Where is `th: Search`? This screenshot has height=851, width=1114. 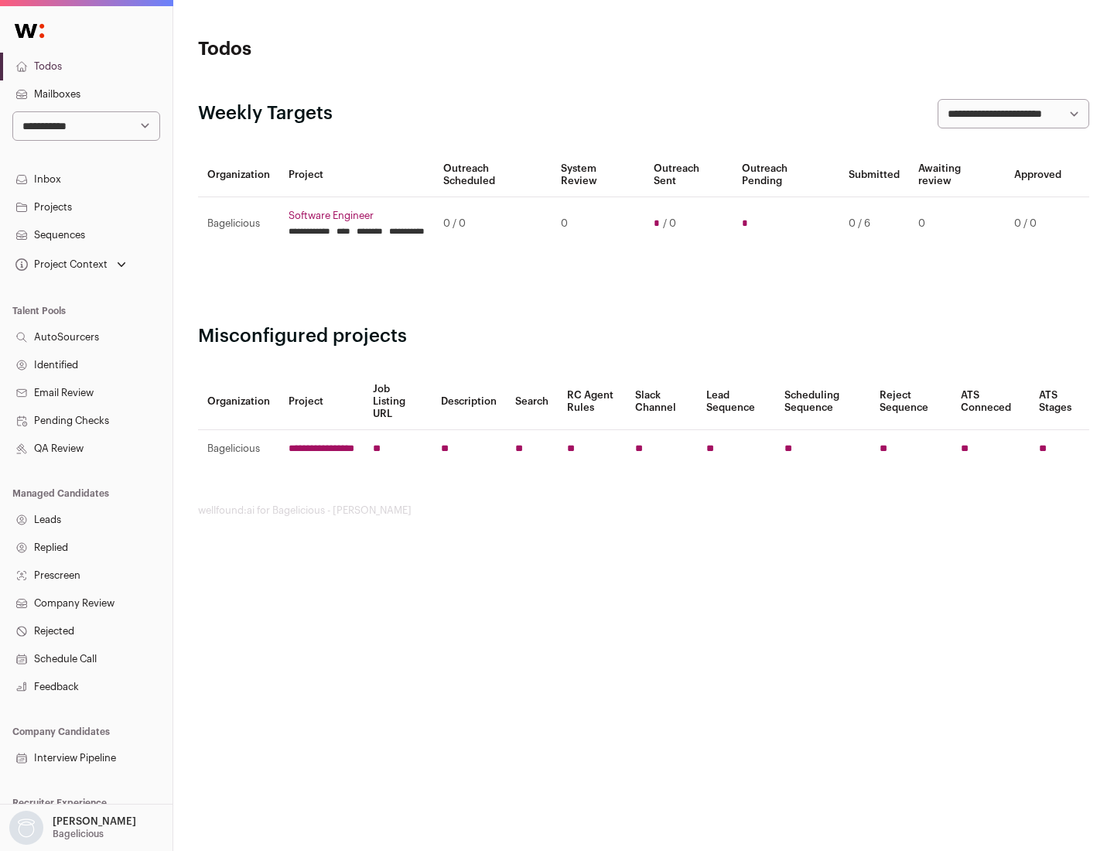
th: Search is located at coordinates (532, 402).